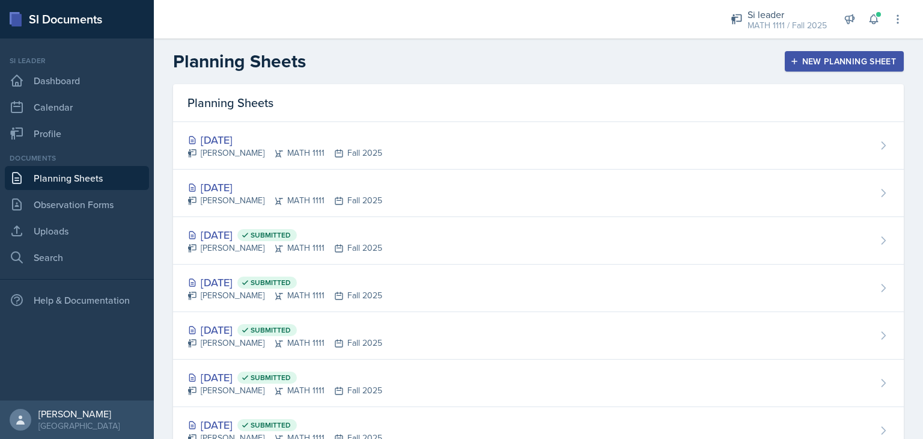 This screenshot has width=923, height=439. I want to click on a: Search, so click(77, 257).